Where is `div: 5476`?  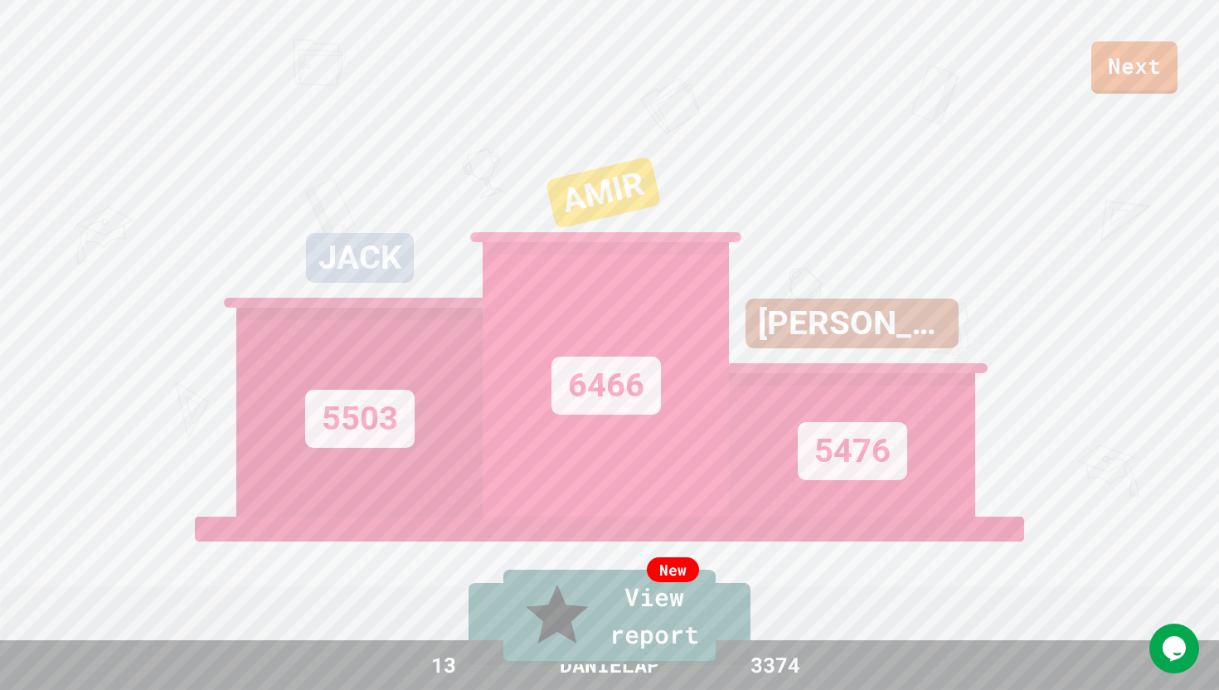 div: 5476 is located at coordinates (853, 451).